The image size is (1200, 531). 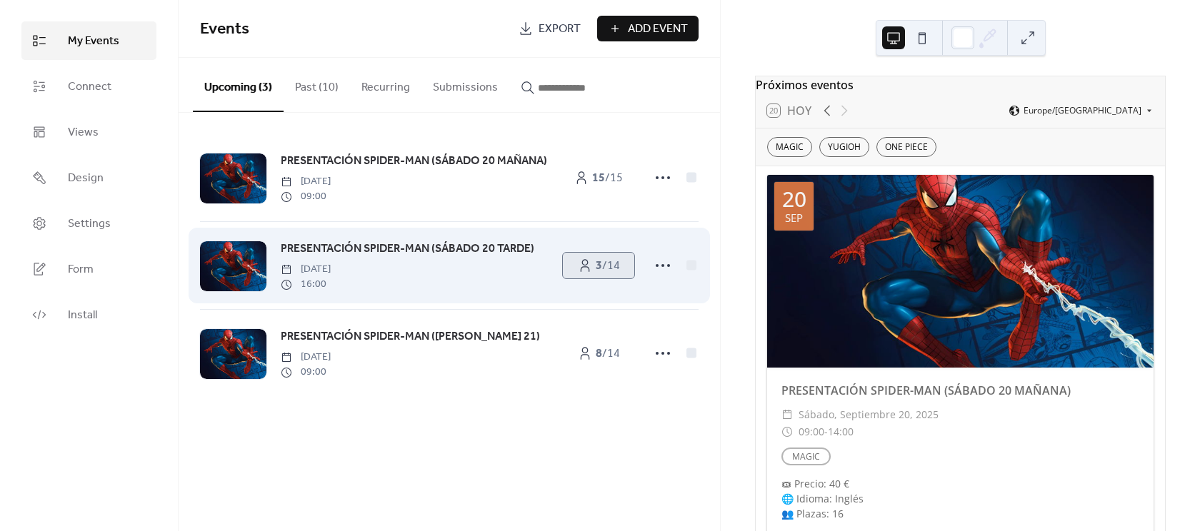 What do you see at coordinates (89, 224) in the screenshot?
I see `a: Settings` at bounding box center [89, 224].